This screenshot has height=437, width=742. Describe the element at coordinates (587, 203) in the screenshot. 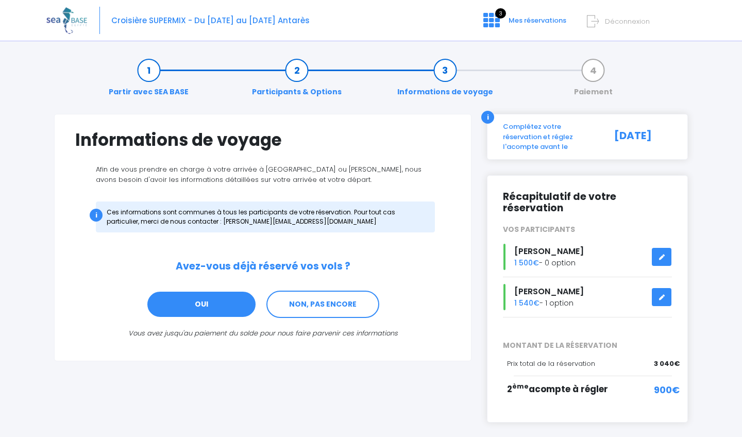

I see `h2: Récapitulatif de votre réservation` at that location.